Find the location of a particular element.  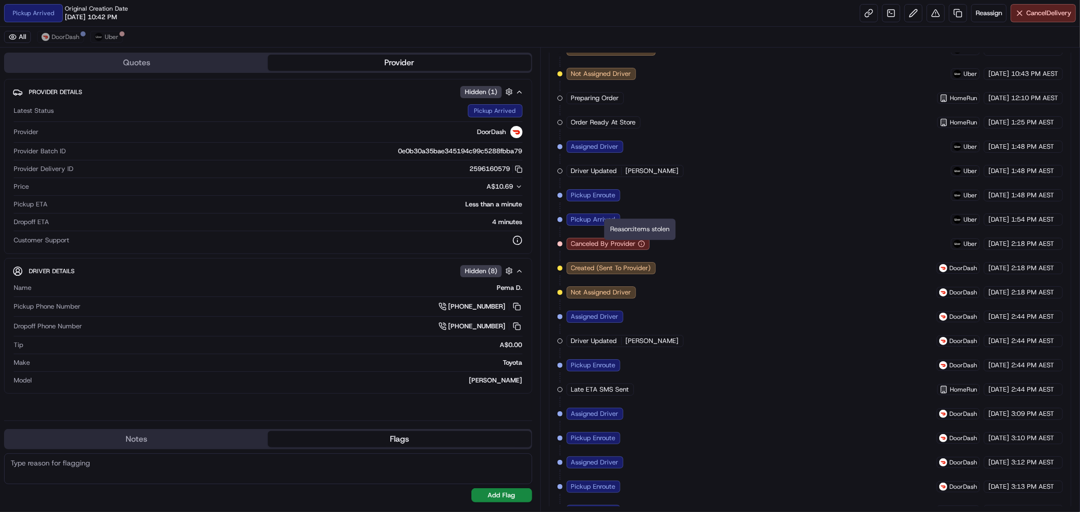

button: Hidden (8) is located at coordinates (488, 271).